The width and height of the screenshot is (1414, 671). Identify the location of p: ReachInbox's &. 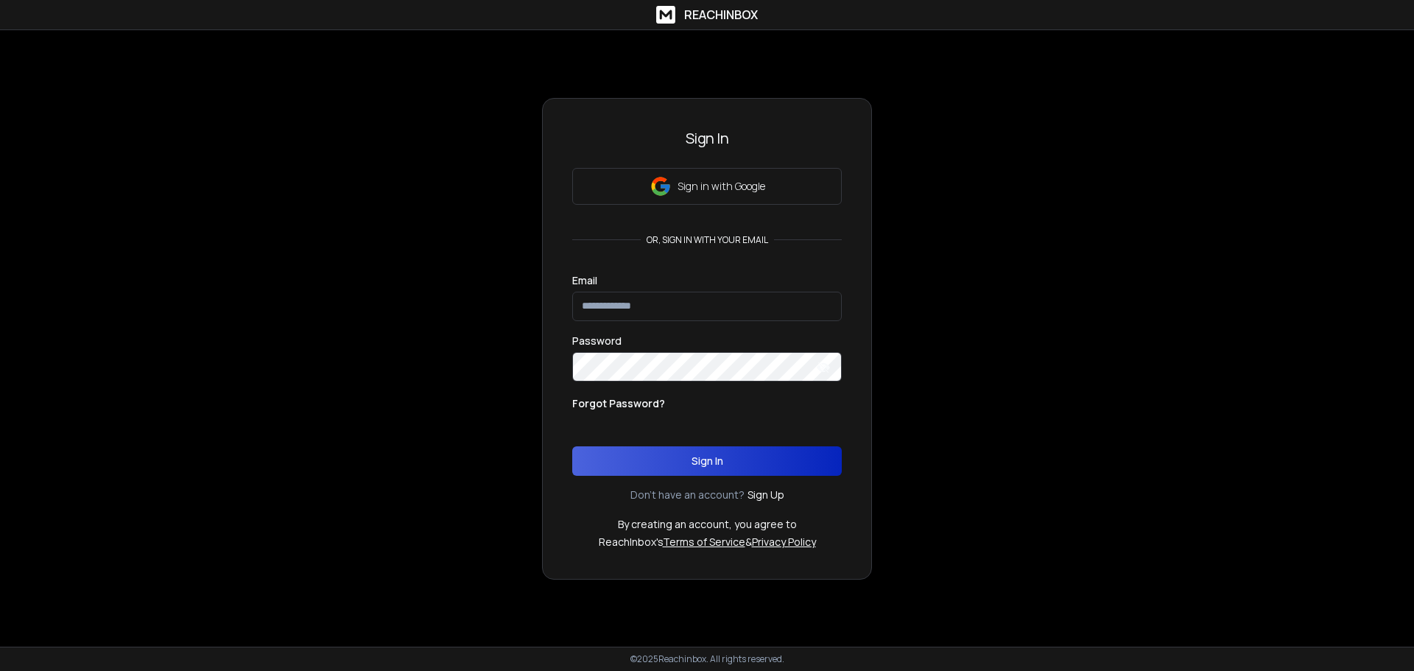
(707, 542).